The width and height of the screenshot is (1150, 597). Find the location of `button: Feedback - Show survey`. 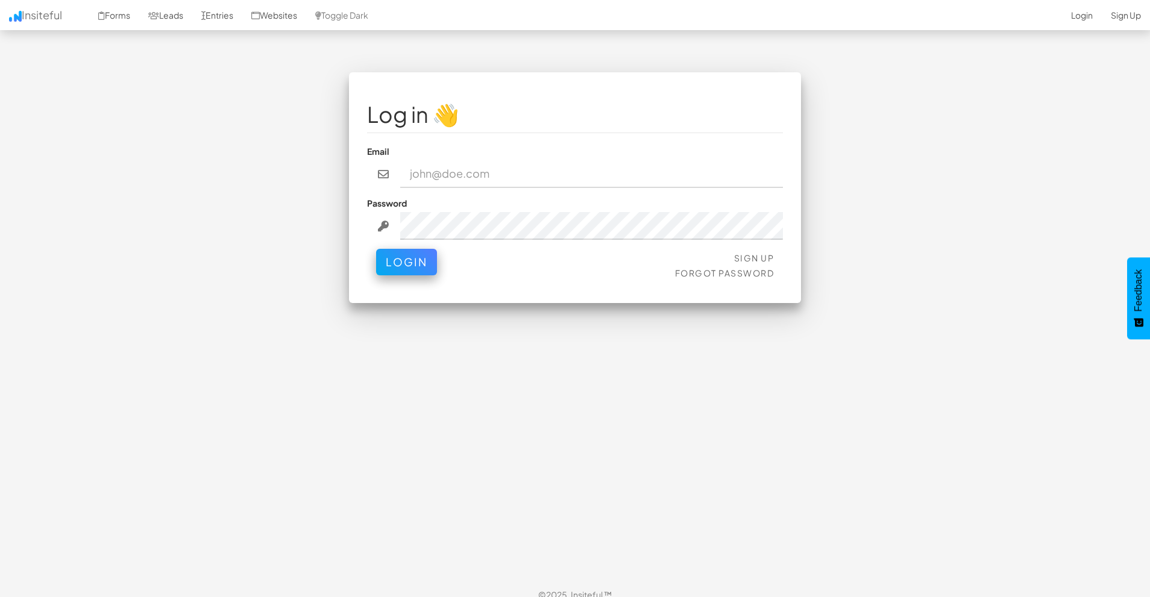

button: Feedback - Show survey is located at coordinates (1139, 298).